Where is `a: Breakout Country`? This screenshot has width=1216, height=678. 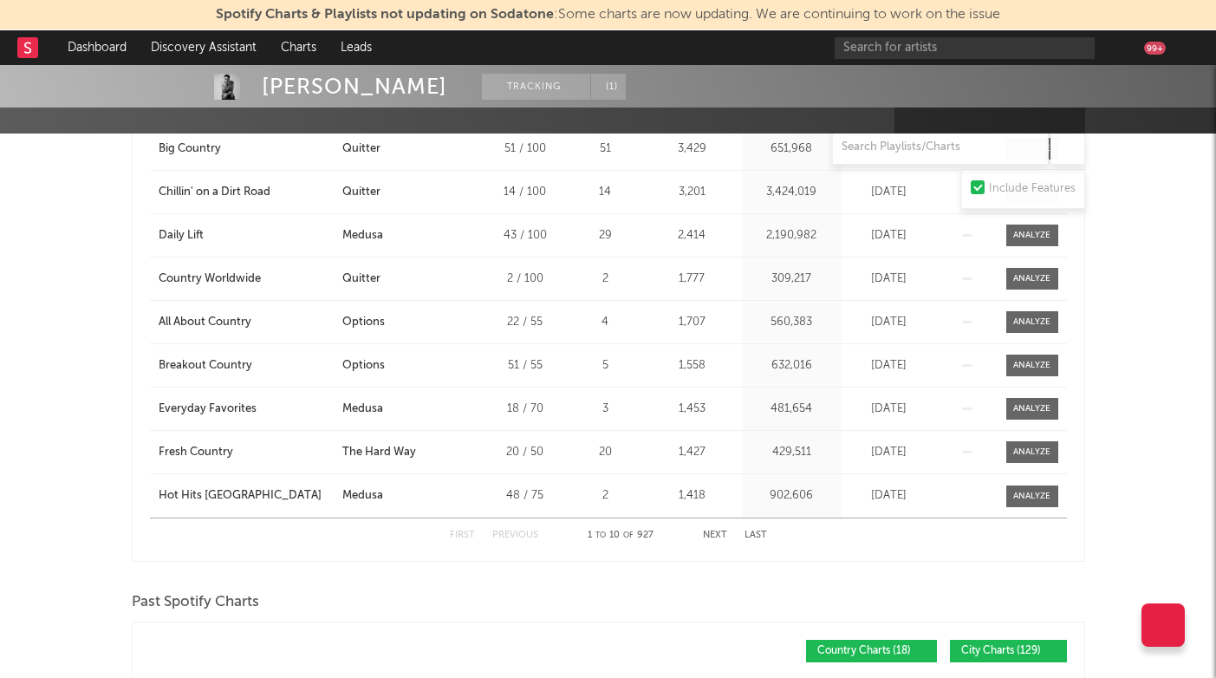 a: Breakout Country is located at coordinates (246, 366).